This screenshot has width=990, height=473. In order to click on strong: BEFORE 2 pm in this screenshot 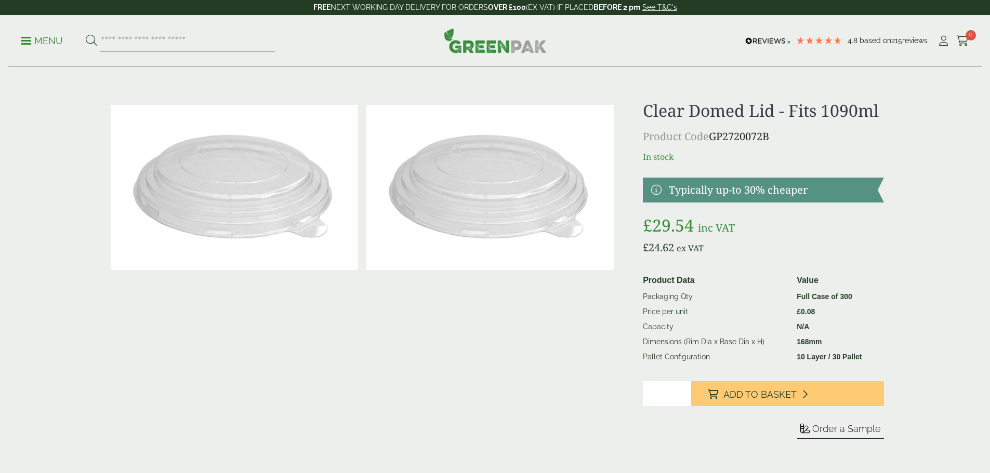, I will do `click(617, 7)`.